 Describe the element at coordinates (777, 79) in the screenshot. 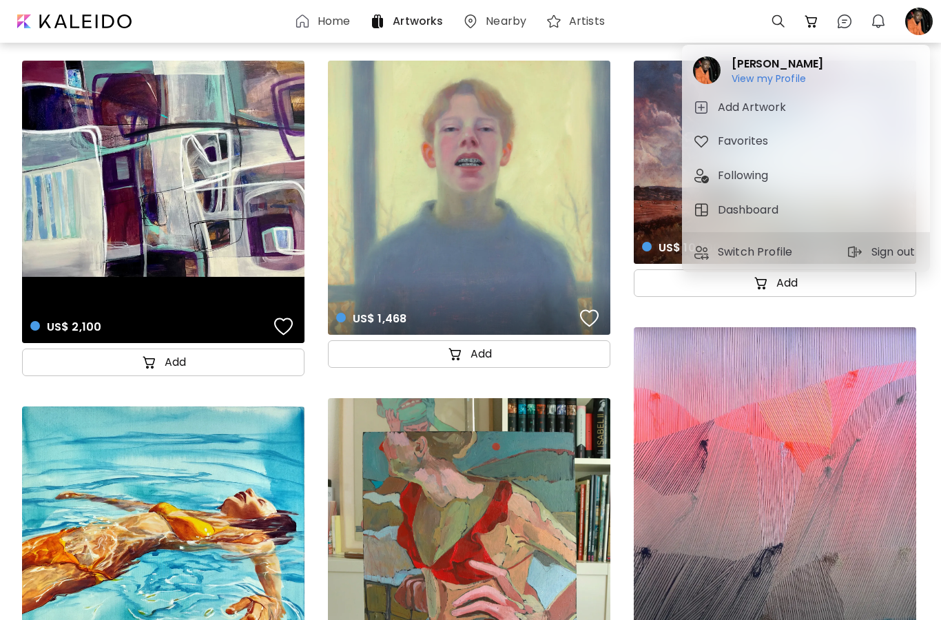

I see `h6: View my Profile` at that location.